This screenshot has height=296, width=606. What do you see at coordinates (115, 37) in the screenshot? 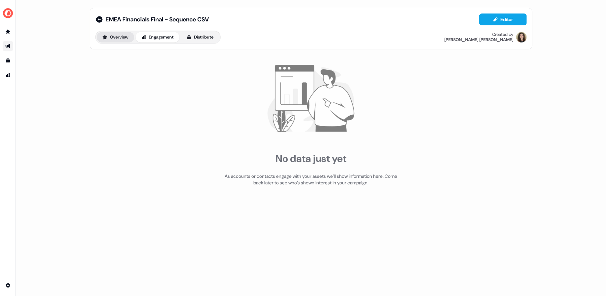
I see `button: Overview` at bounding box center [115, 37].